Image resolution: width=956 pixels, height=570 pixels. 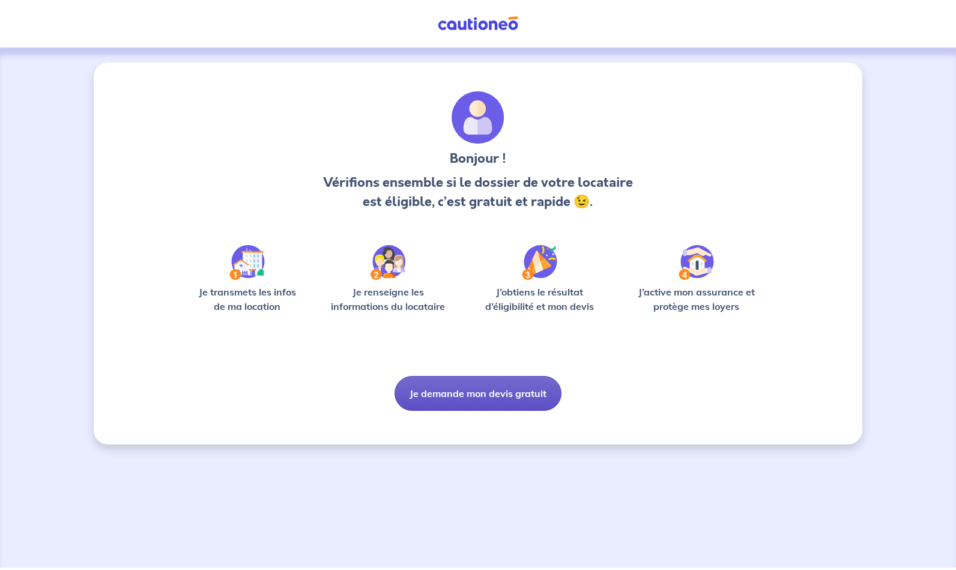 What do you see at coordinates (539, 262) in the screenshot?
I see `img: /static/f3e743aab9439237c3e2196e4328bba9/Step-3.svg` at bounding box center [539, 262].